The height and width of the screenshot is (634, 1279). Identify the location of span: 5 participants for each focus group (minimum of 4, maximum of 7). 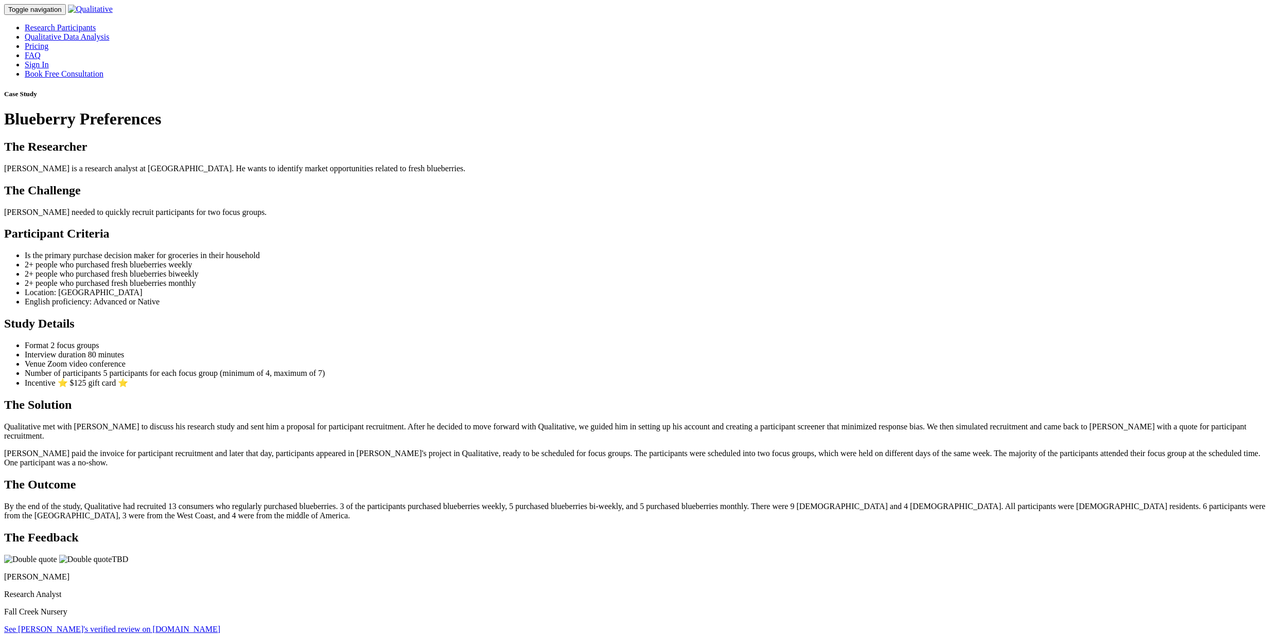
(214, 373).